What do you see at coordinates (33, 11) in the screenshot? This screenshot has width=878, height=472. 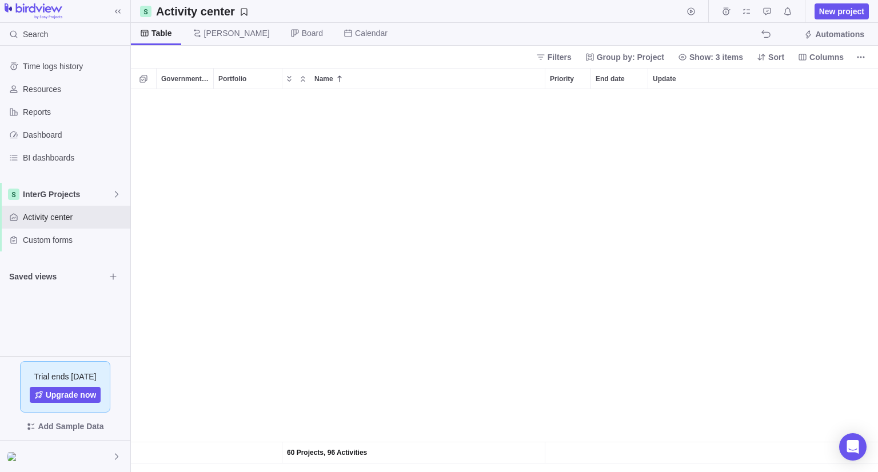 I see `img: logo` at bounding box center [33, 11].